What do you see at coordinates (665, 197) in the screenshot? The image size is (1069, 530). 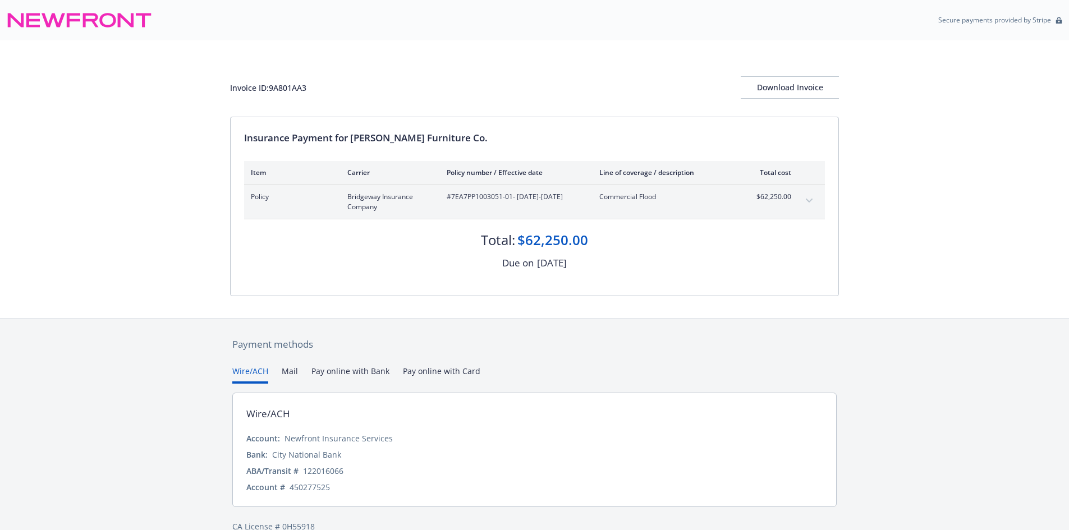 I see `span: Commercial Flood` at bounding box center [665, 197].